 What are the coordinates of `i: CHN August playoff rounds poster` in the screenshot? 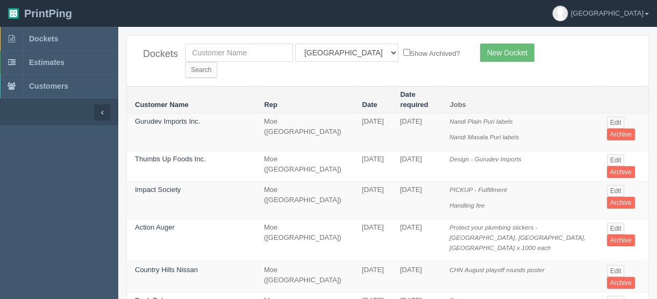 It's located at (497, 269).